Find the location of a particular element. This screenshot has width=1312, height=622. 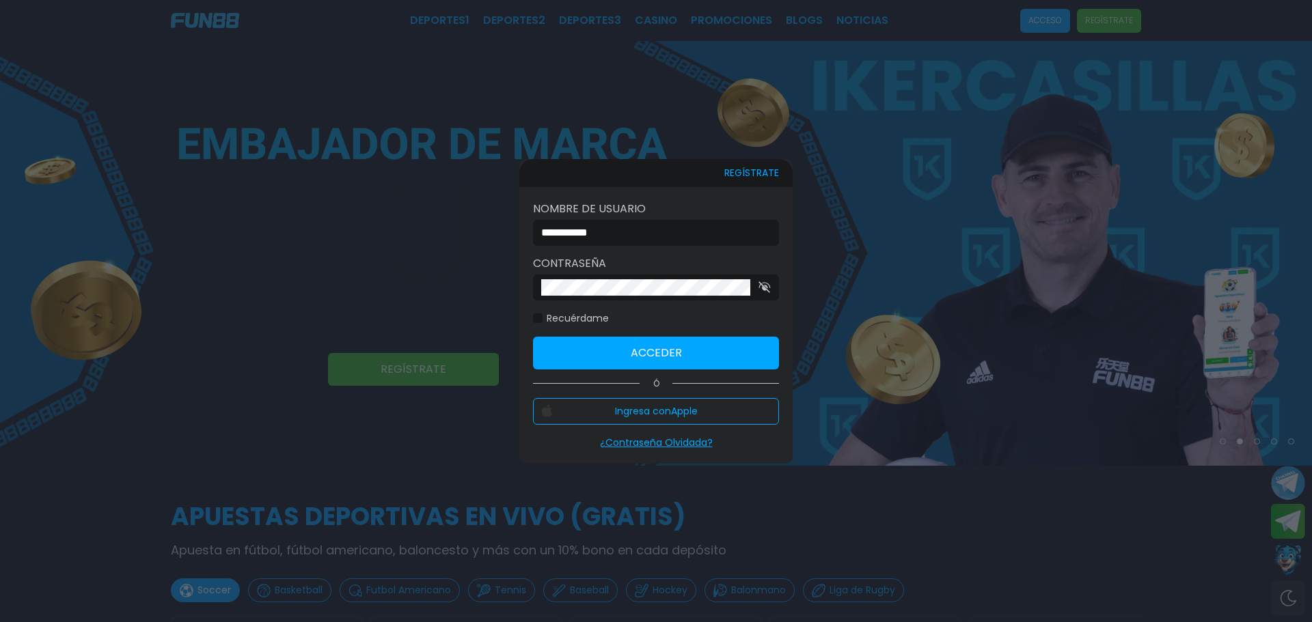

label: Recuérdame is located at coordinates (570, 318).